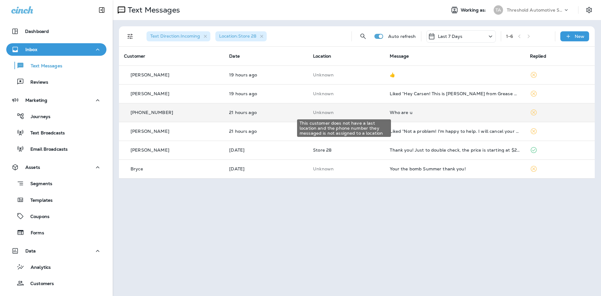  What do you see at coordinates (56, 132) in the screenshot?
I see `button: Text Broadcasts` at bounding box center [56, 132].